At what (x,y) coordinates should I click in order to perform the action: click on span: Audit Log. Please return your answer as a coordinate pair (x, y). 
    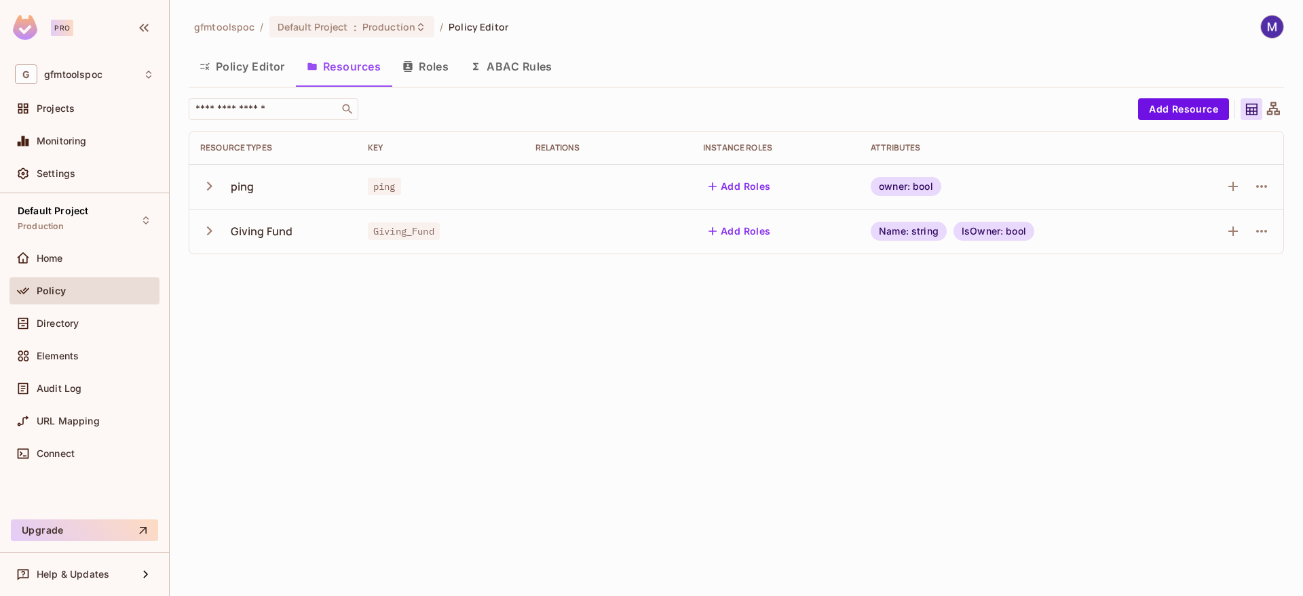
    Looking at the image, I should click on (59, 389).